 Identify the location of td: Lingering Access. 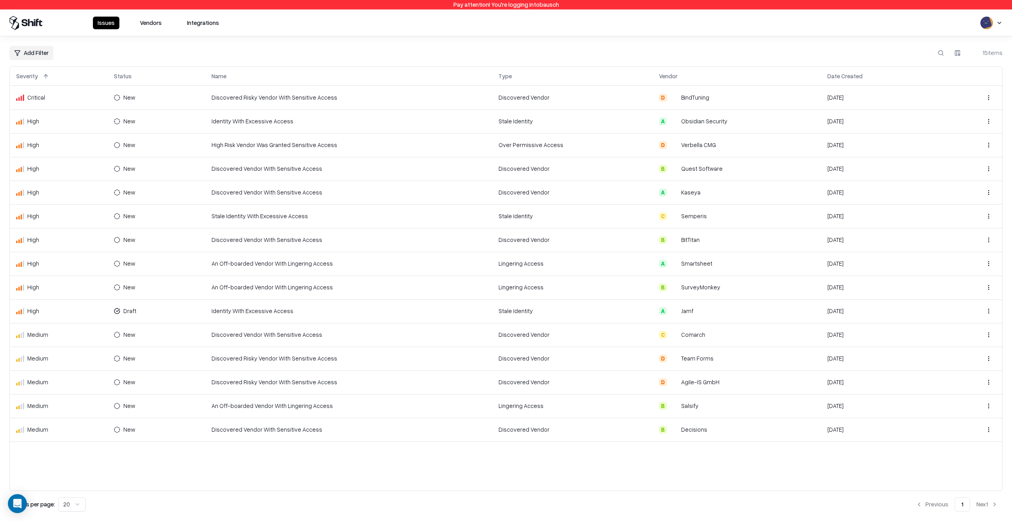
(572, 287).